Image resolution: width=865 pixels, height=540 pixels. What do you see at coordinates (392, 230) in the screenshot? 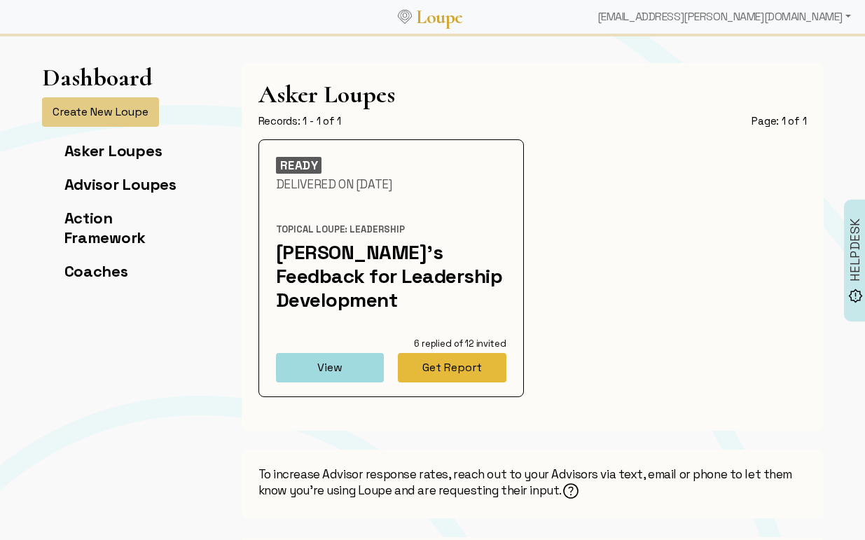
I see `div: Topical Loupe: Leadership` at bounding box center [392, 230].